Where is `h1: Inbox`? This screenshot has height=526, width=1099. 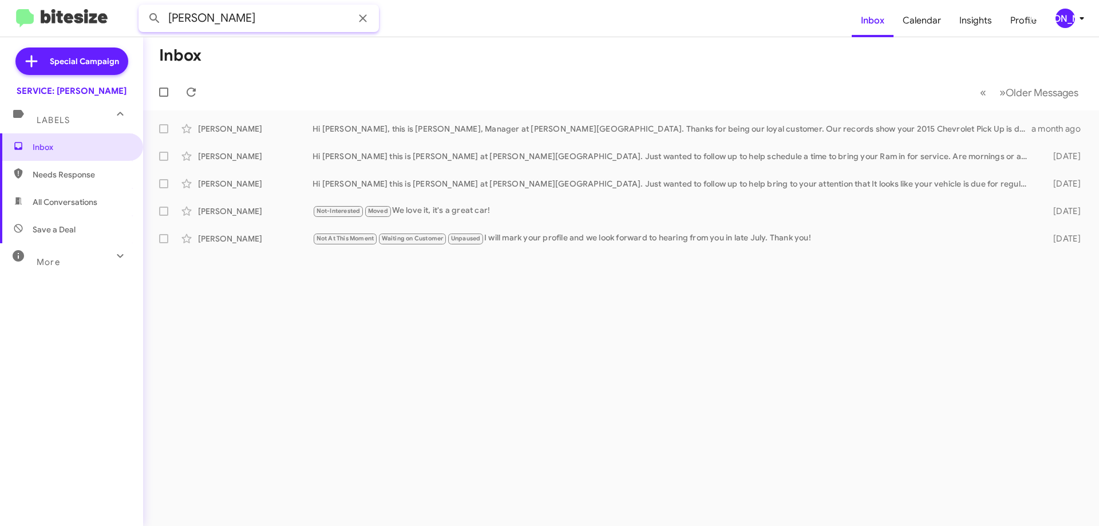
h1: Inbox is located at coordinates (180, 56).